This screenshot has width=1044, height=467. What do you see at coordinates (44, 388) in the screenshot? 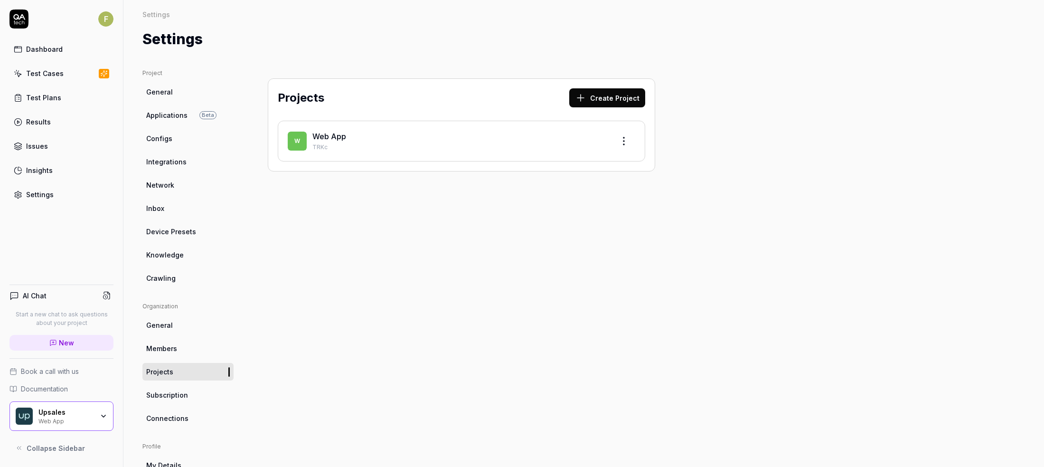
I see `span: Documentation` at bounding box center [44, 388].